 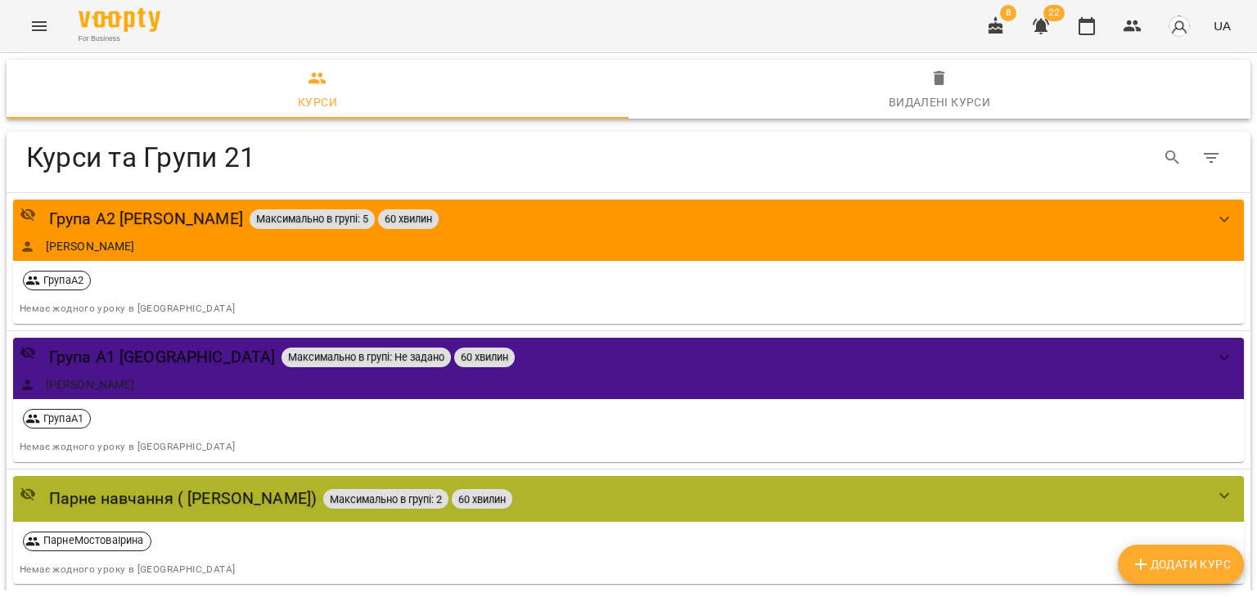 What do you see at coordinates (119, 38) in the screenshot?
I see `span: For Business` at bounding box center [119, 38].